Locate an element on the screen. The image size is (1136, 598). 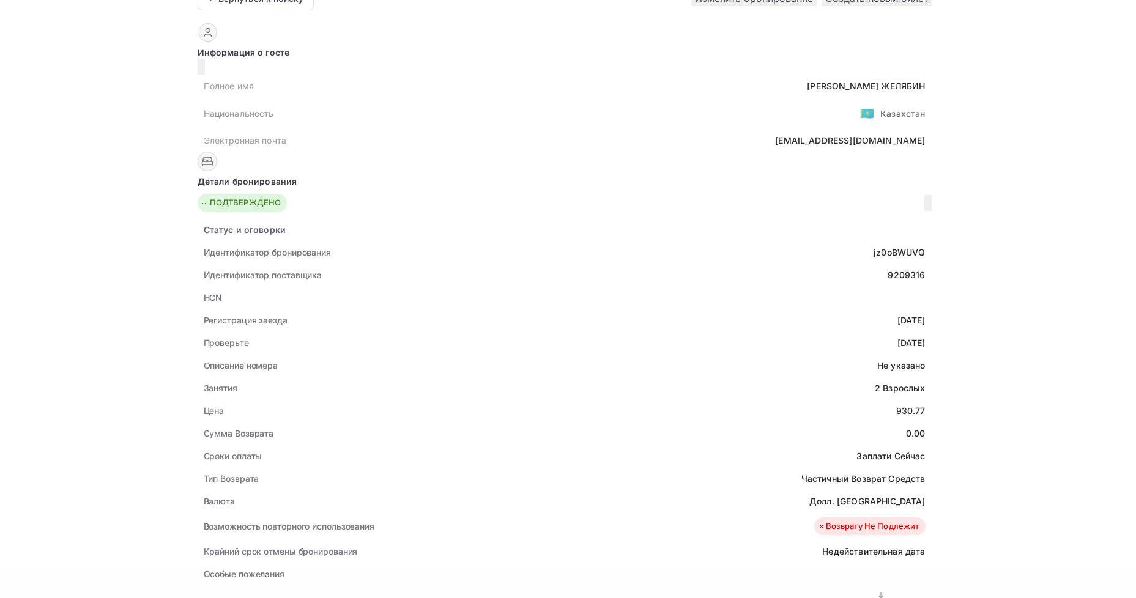
ya-tr-span: Недействительная дата is located at coordinates (873, 551).